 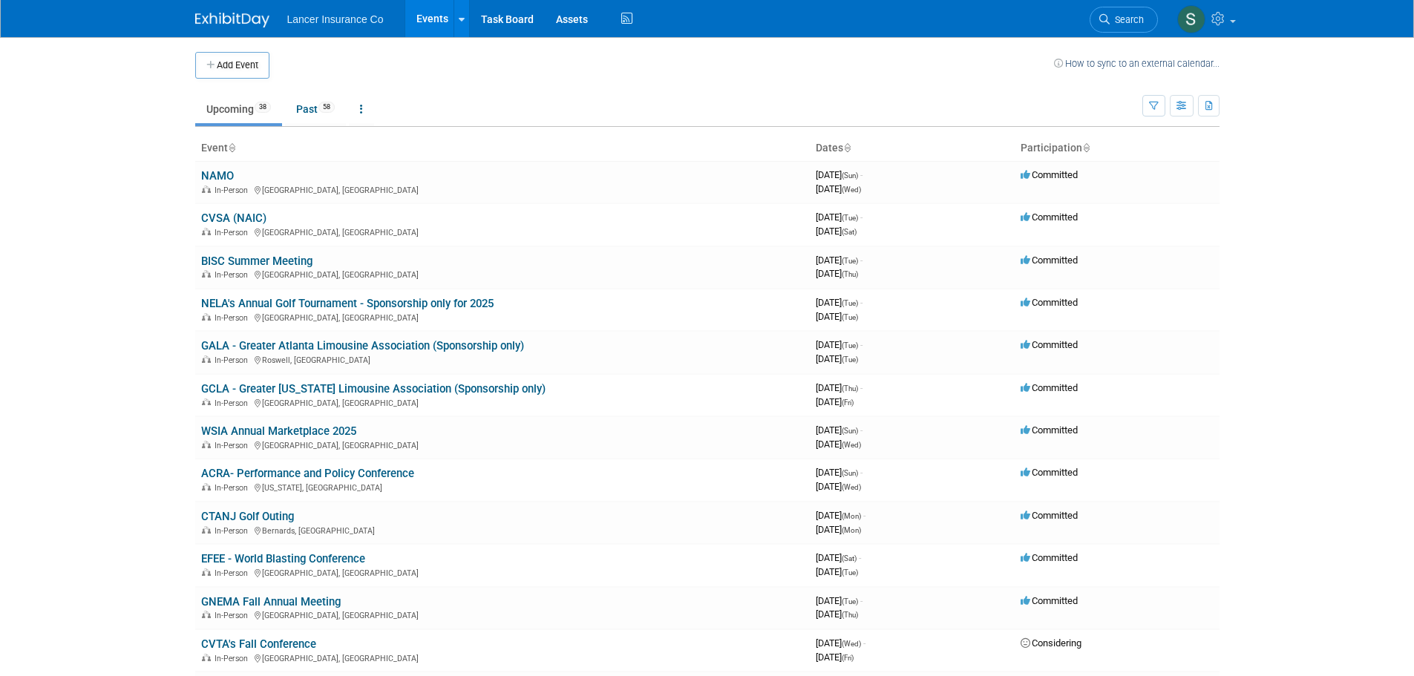 I want to click on a: Past58, so click(x=316, y=109).